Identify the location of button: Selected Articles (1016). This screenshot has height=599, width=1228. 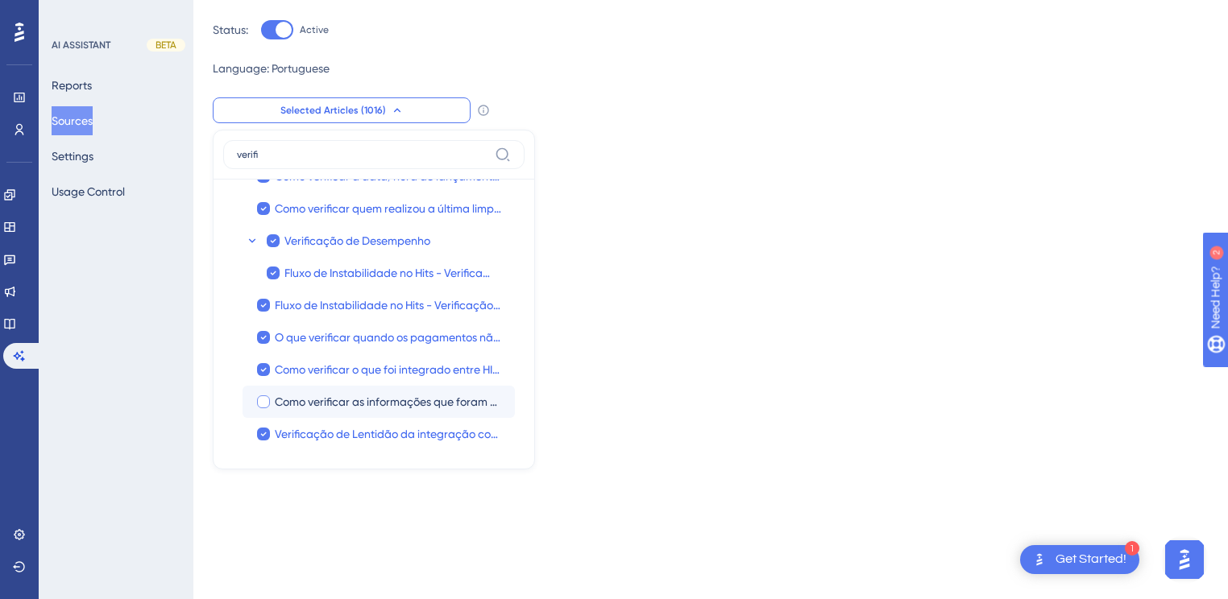
(342, 110).